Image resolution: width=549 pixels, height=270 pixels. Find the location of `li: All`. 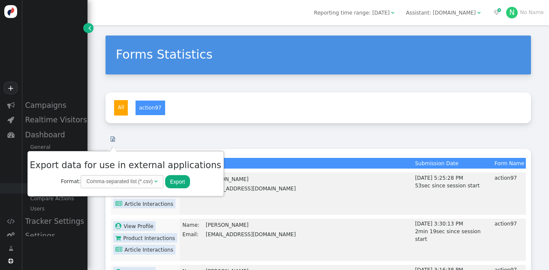

li: All is located at coordinates (121, 108).